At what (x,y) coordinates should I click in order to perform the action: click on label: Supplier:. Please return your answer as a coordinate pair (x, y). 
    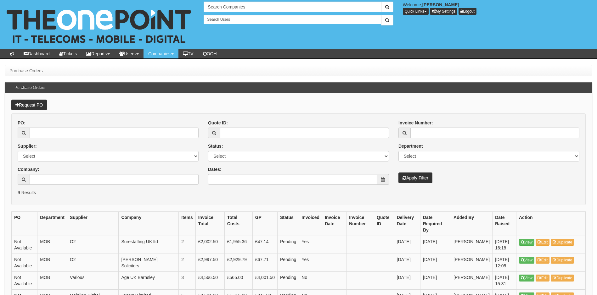
    Looking at the image, I should click on (27, 146).